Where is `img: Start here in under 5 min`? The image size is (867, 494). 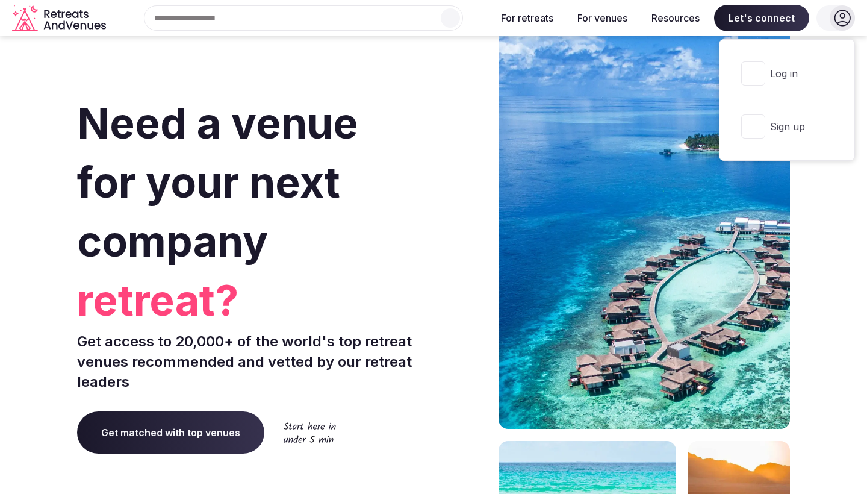
img: Start here in under 5 min is located at coordinates (309, 432).